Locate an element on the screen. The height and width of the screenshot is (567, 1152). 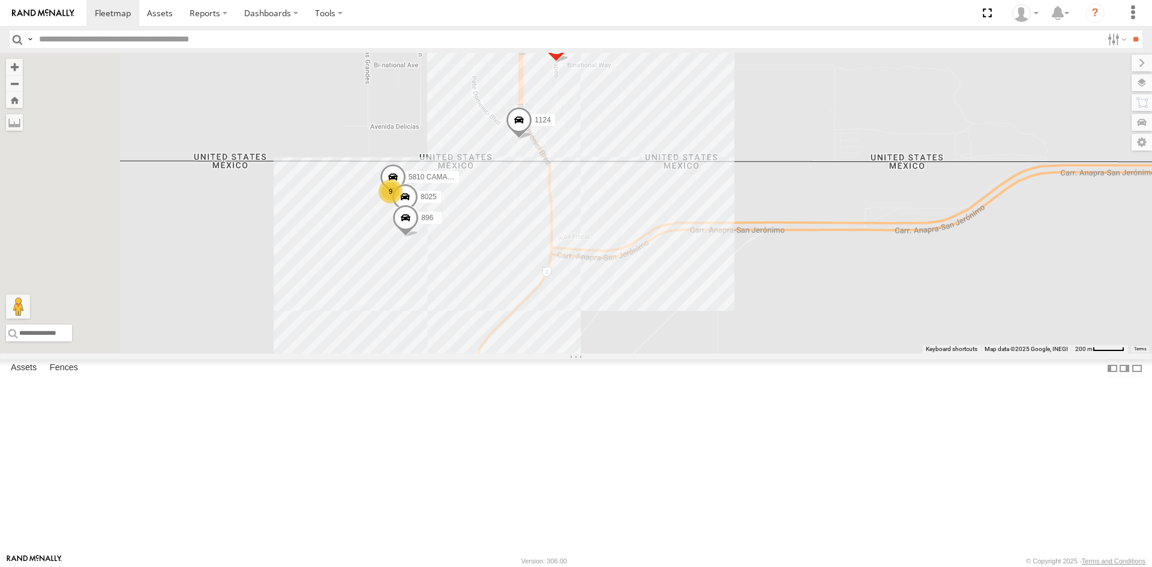
span: 200 m is located at coordinates (1084, 349).